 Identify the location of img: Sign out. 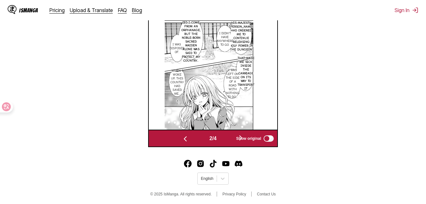
(415, 10).